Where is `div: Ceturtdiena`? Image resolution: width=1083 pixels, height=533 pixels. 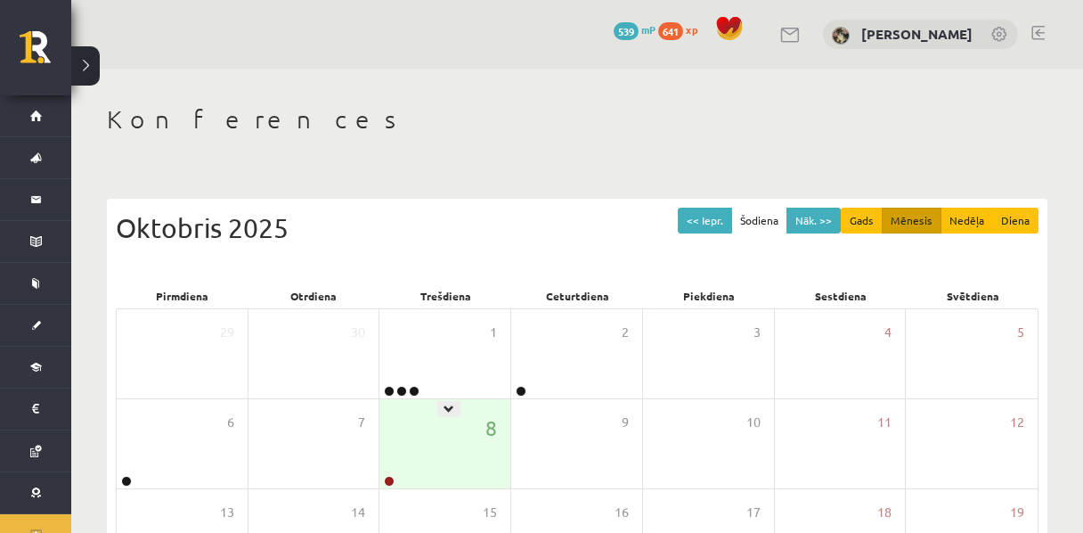 div: Ceturtdiena is located at coordinates (577, 296).